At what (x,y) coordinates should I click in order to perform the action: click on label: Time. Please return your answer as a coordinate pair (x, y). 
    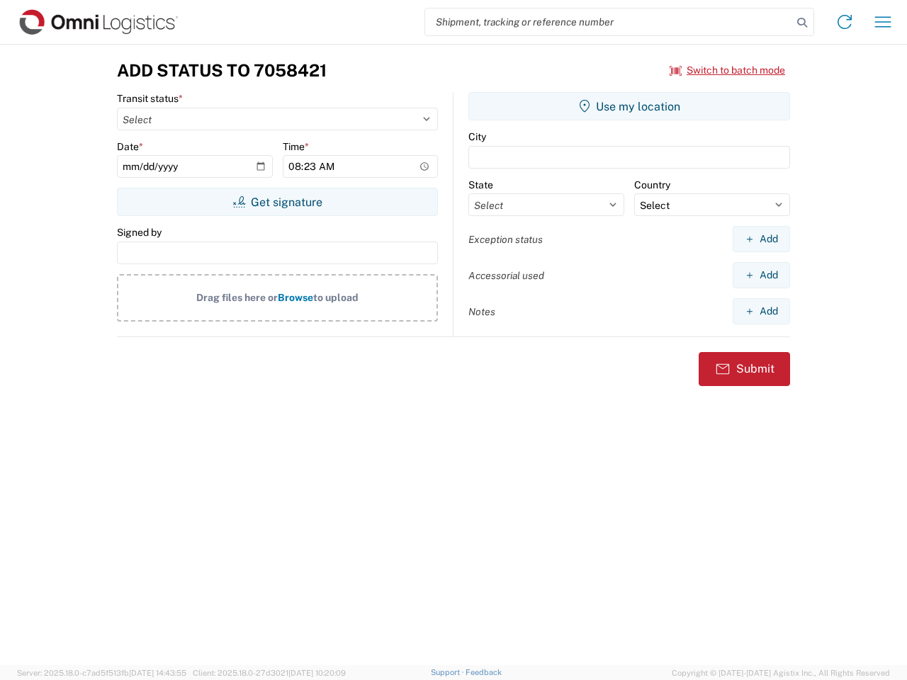
    Looking at the image, I should click on (295, 147).